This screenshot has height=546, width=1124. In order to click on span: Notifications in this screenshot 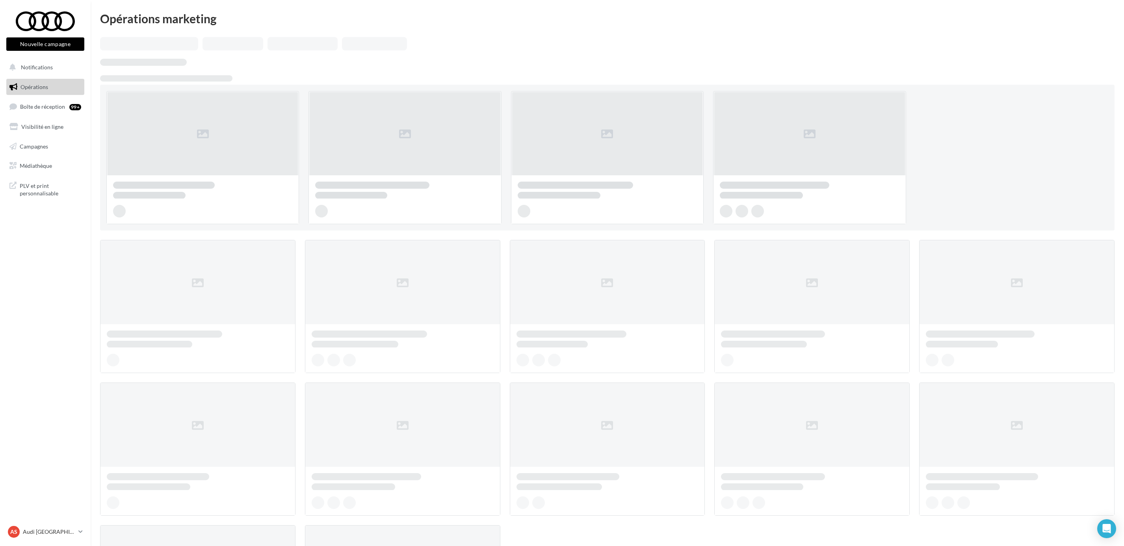, I will do `click(37, 67)`.